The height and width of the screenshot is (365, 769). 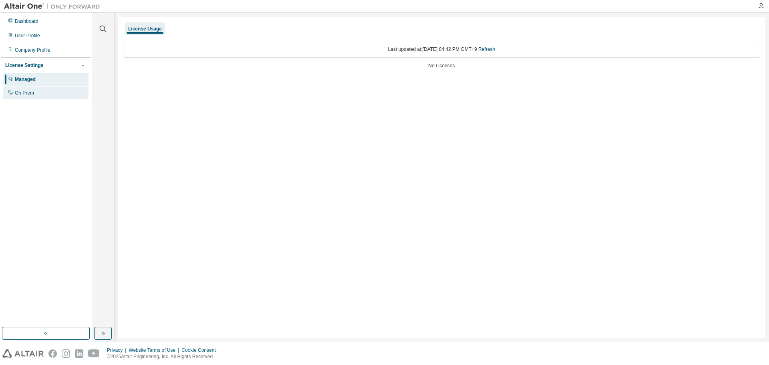 I want to click on div: Dashboard, so click(x=26, y=21).